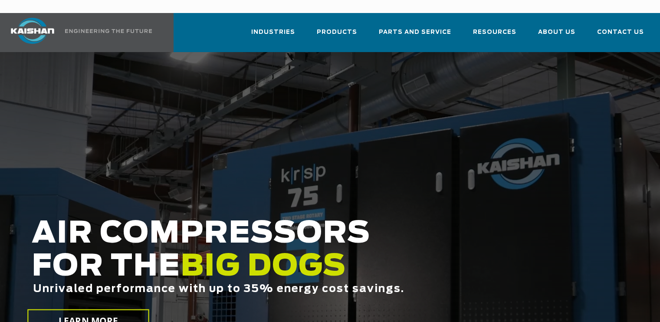  Describe the element at coordinates (621, 32) in the screenshot. I see `span: Contact Us` at that location.